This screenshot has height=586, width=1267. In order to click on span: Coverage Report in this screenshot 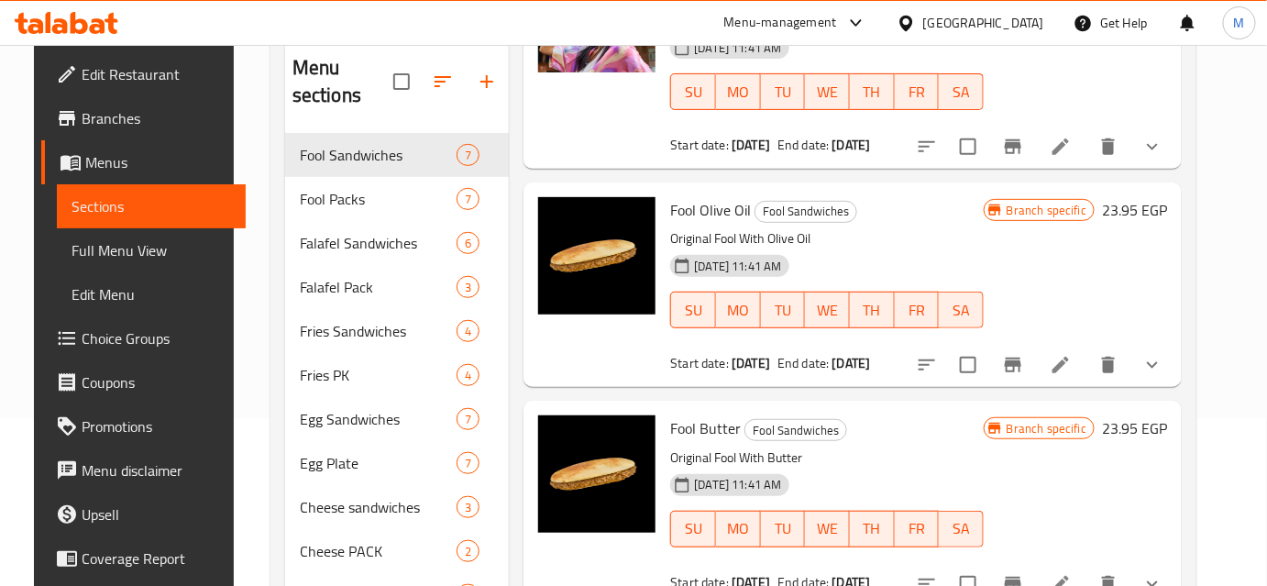, I will do `click(156, 558)`.